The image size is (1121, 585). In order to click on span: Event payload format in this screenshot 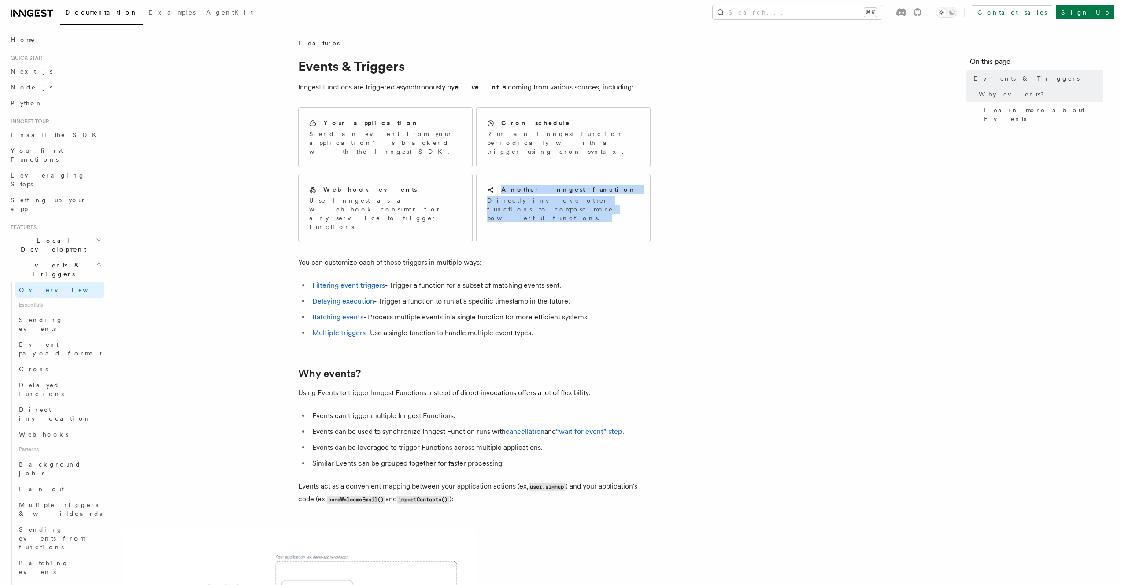, I will do `click(60, 349)`.